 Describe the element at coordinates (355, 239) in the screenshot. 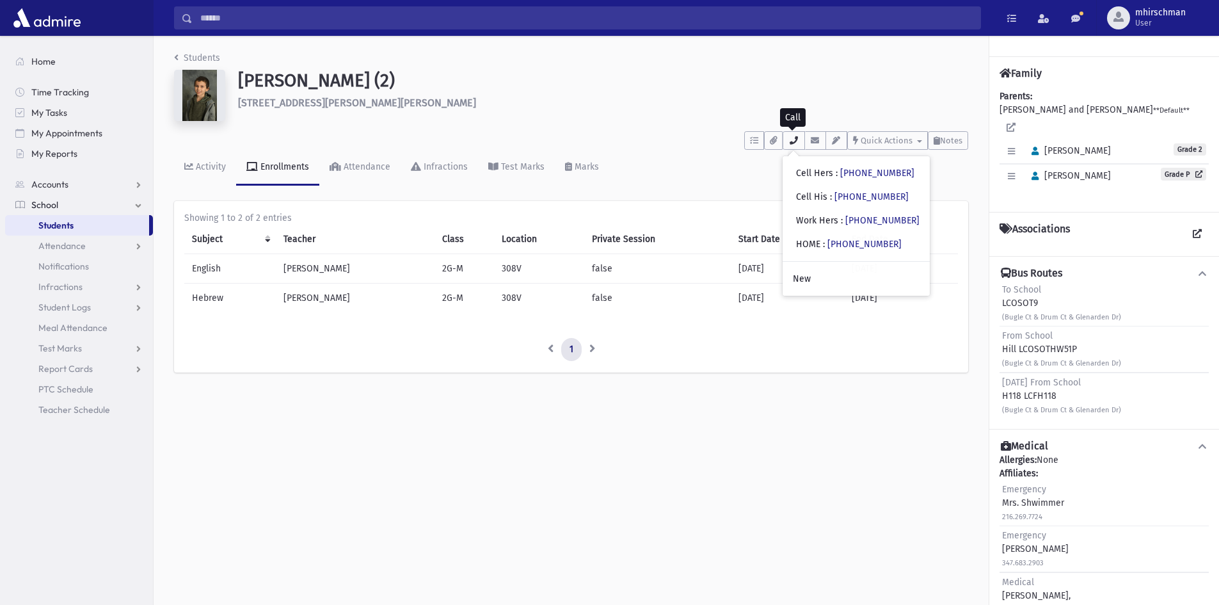

I see `th: Teacher` at that location.